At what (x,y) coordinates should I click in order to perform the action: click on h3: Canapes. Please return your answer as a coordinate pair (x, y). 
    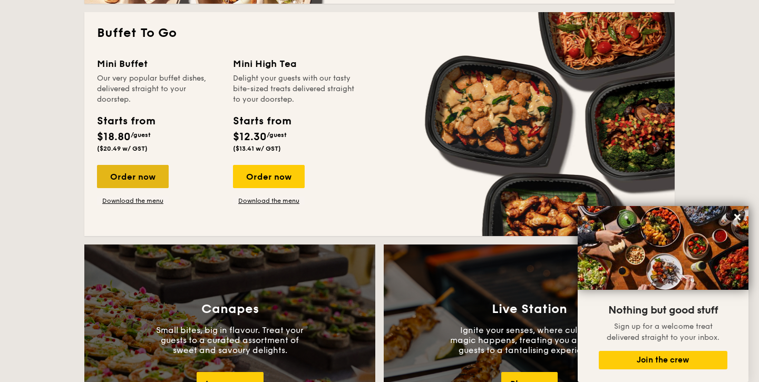
    Looking at the image, I should click on (230, 309).